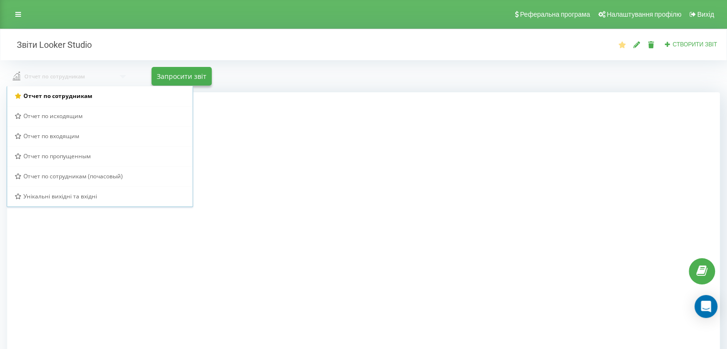  What do you see at coordinates (694, 44) in the screenshot?
I see `span: Створити звіт` at bounding box center [694, 44].